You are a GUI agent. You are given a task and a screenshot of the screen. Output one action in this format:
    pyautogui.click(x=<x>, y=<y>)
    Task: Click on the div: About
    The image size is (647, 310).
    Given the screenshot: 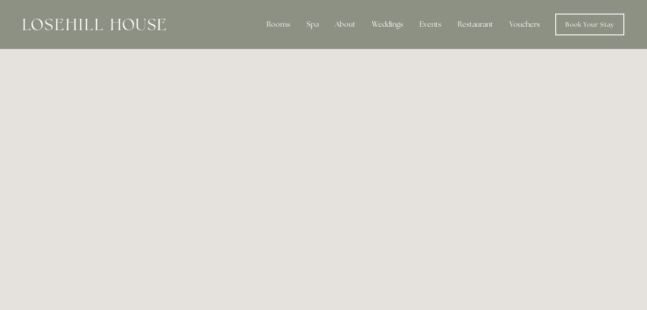 What is the action you would take?
    pyautogui.click(x=345, y=25)
    